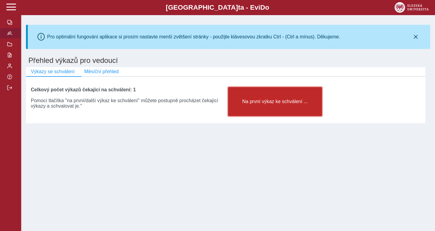 The height and width of the screenshot is (231, 435). Describe the element at coordinates (101, 72) in the screenshot. I see `span: Měsíční přehled` at that location.